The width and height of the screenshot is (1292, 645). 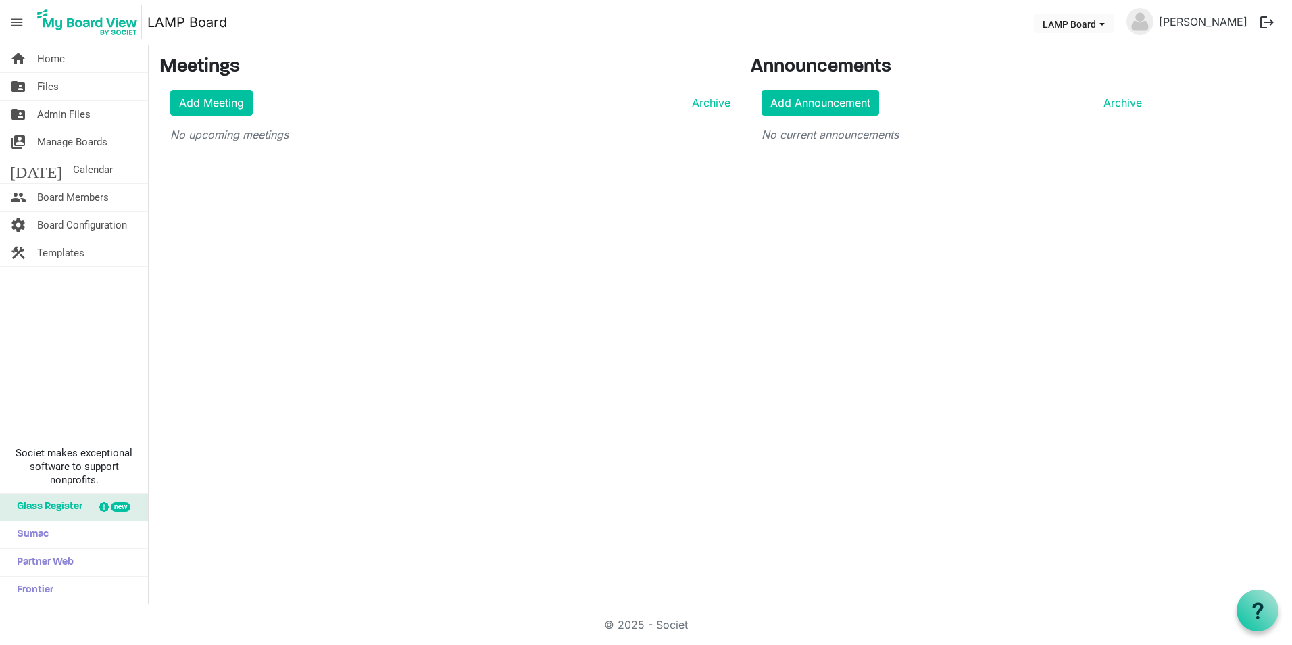 I want to click on span: Board Members, so click(x=73, y=197).